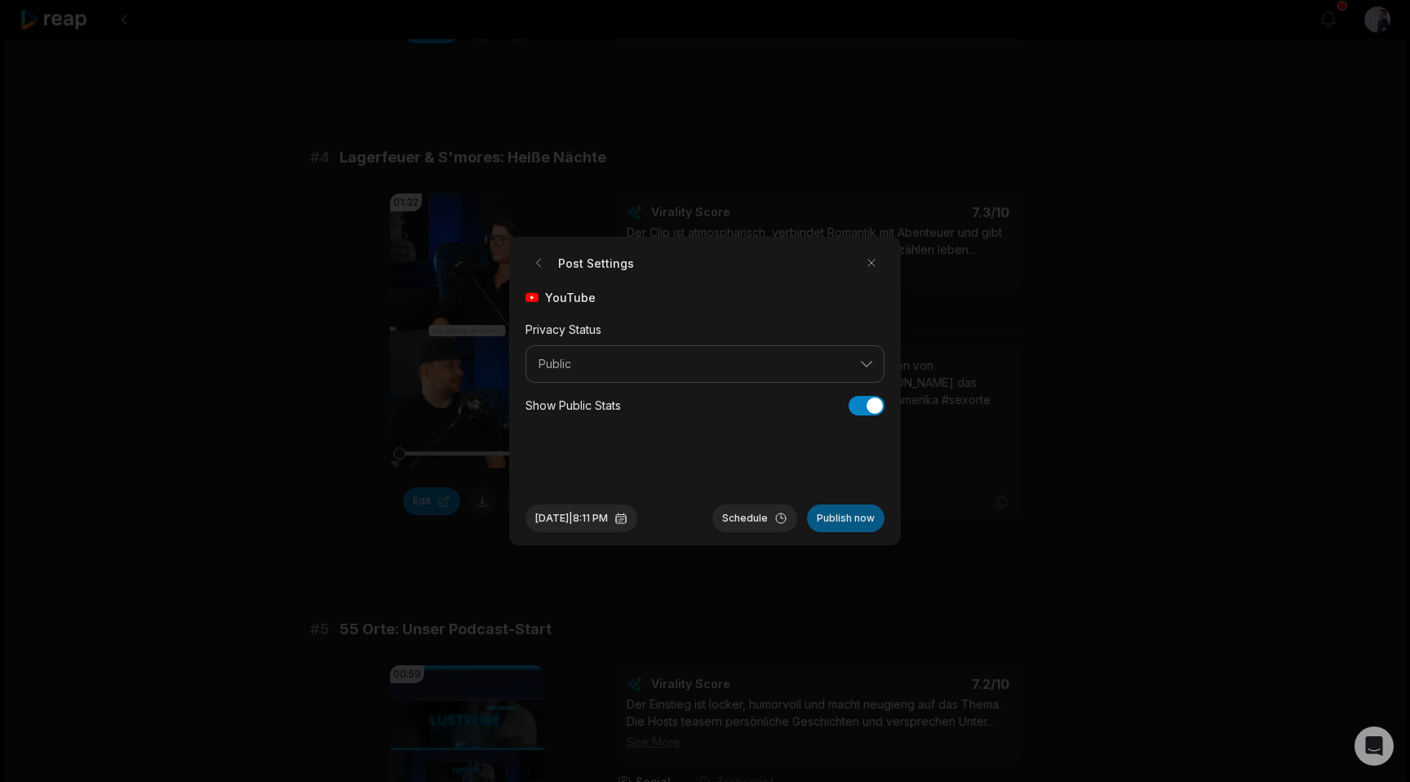 This screenshot has height=782, width=1410. Describe the element at coordinates (563, 329) in the screenshot. I see `label: Privacy Status` at that location.